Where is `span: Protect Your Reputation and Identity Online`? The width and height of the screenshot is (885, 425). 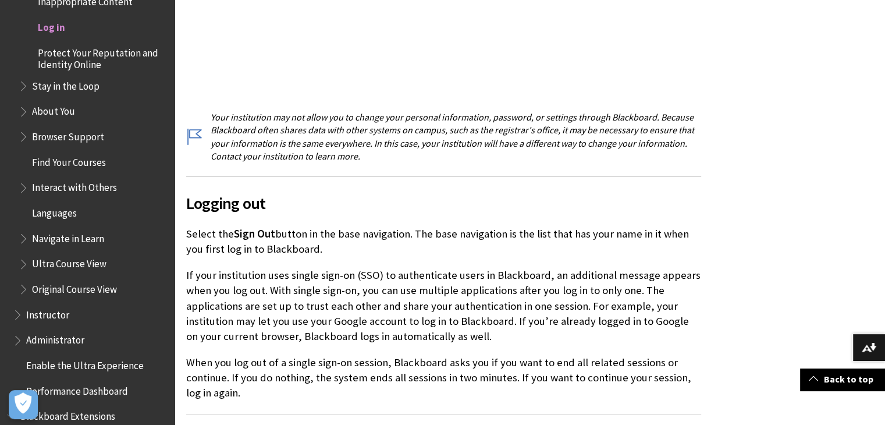
span: Protect Your Reputation and Identity Online is located at coordinates (102, 56).